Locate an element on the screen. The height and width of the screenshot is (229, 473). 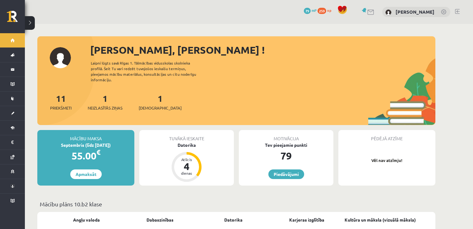
a: Datorika Atlicis 4 dienas is located at coordinates (187, 163).